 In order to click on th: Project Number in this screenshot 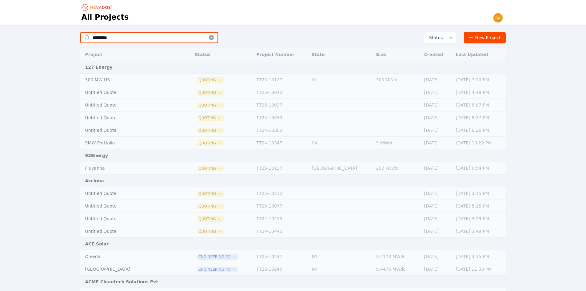, I will do `click(281, 54)`.